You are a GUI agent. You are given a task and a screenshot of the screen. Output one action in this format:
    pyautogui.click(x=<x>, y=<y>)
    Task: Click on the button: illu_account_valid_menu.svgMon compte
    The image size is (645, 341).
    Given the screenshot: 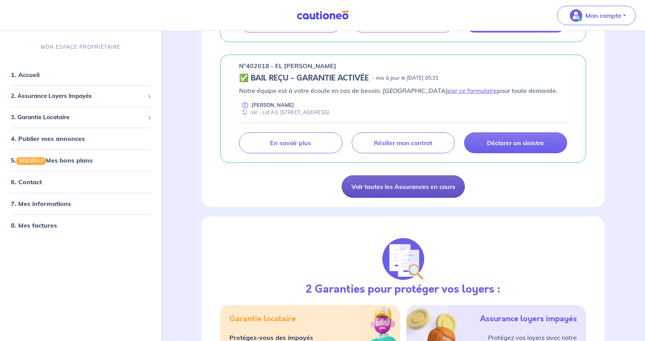 What is the action you would take?
    pyautogui.click(x=596, y=15)
    